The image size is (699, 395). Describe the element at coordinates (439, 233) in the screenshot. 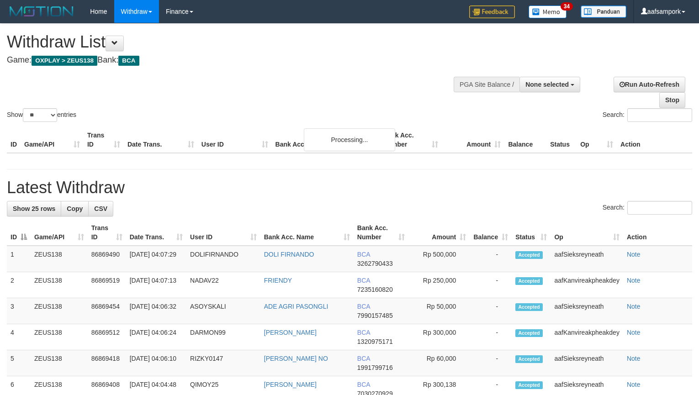

I see `th: Amount: activate to sort column ascending` at that location.